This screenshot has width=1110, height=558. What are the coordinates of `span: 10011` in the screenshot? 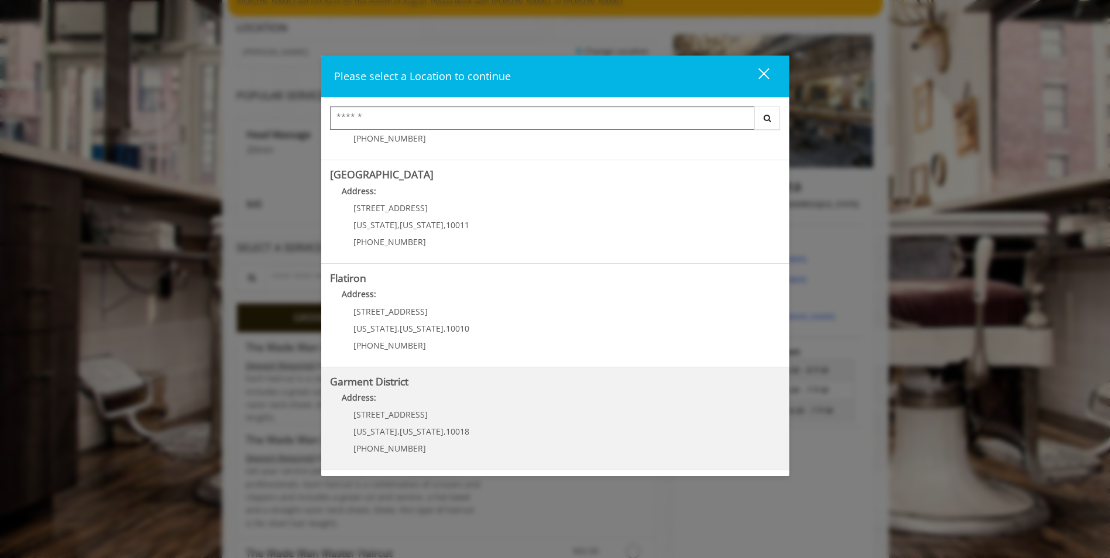 It's located at (458, 225).